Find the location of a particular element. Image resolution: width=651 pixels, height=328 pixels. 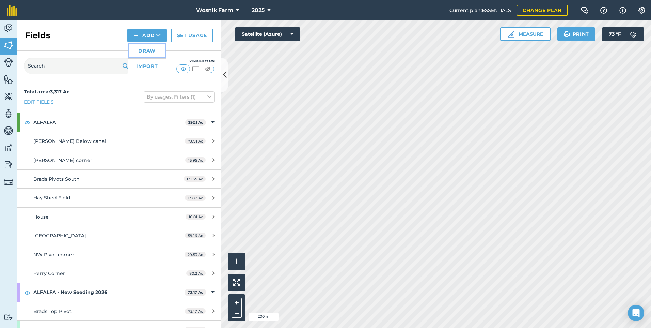

img: Four arrows, one pointing top left, one top right, one bottom right and the last bottom left is located at coordinates (237, 282).